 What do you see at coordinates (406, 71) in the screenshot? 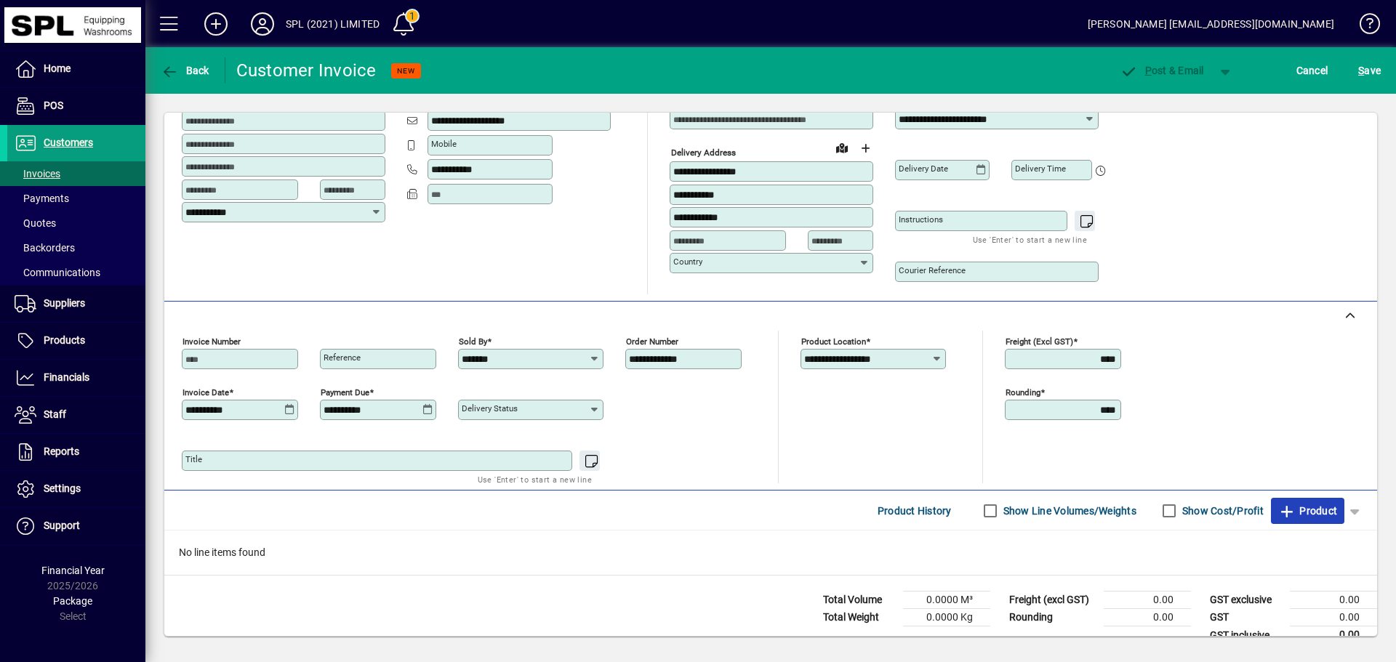
I see `span: NEW` at bounding box center [406, 71].